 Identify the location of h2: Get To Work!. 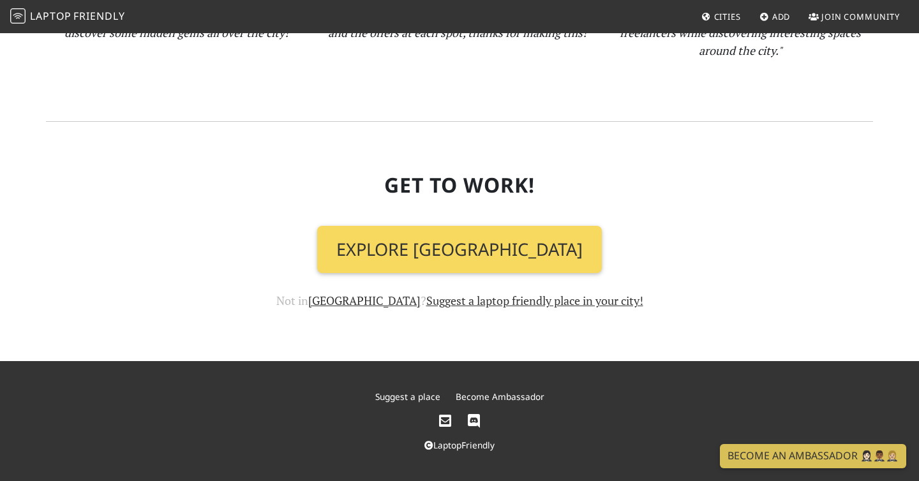
(459, 185).